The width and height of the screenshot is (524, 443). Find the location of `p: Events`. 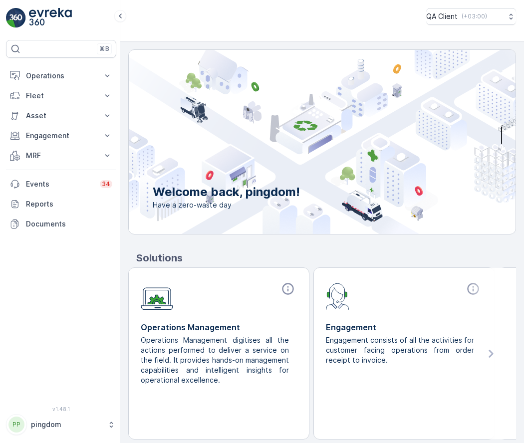

p: Events is located at coordinates (60, 184).